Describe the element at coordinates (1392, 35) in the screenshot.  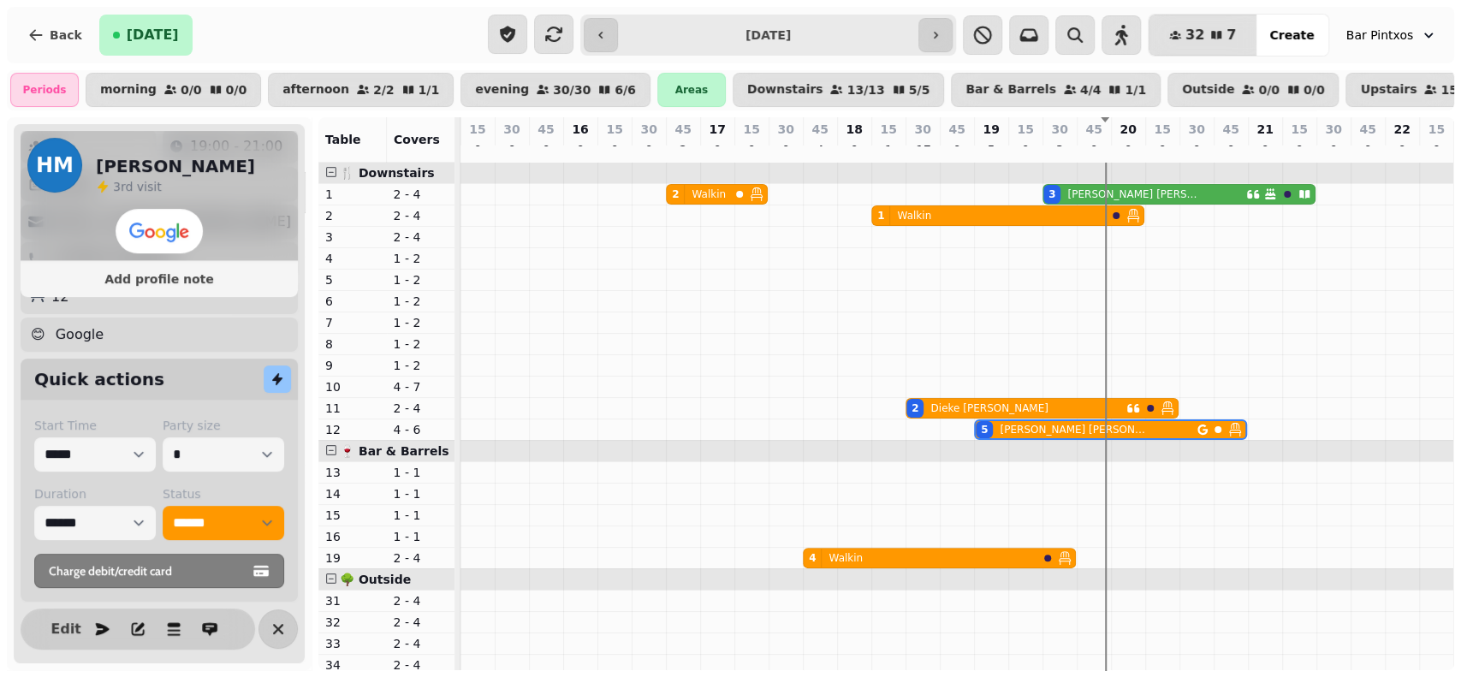
I see `button: Bar Pintxos` at that location.